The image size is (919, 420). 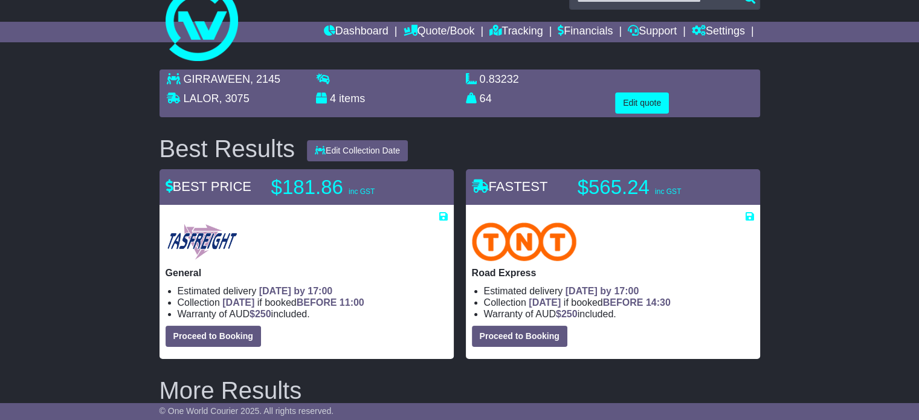 I want to click on h2: More Results, so click(x=460, y=390).